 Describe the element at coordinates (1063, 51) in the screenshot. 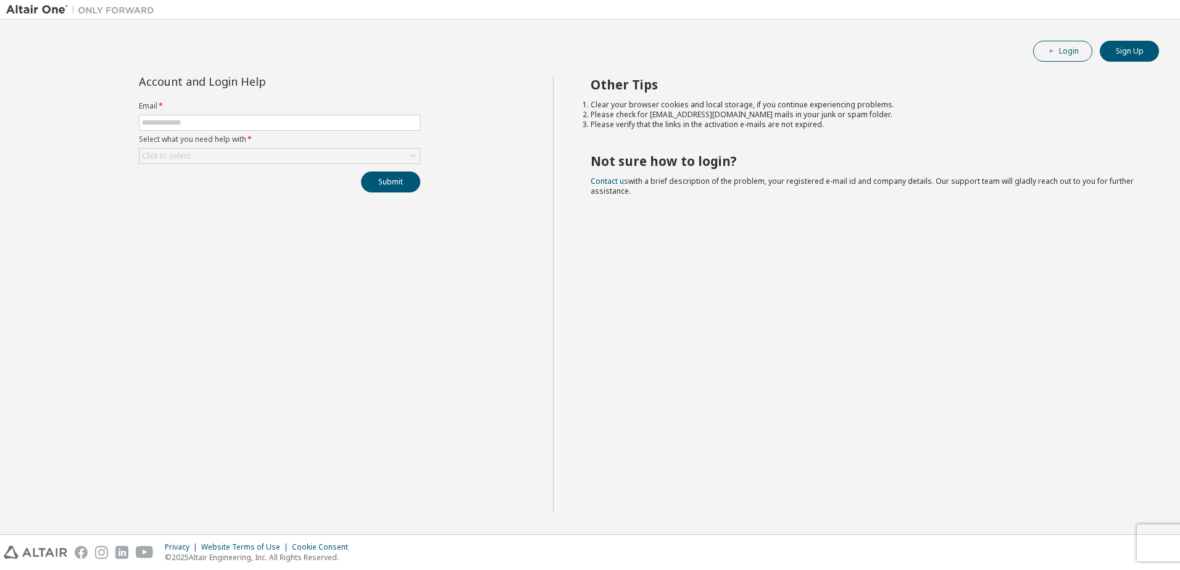

I see `button: Login` at that location.